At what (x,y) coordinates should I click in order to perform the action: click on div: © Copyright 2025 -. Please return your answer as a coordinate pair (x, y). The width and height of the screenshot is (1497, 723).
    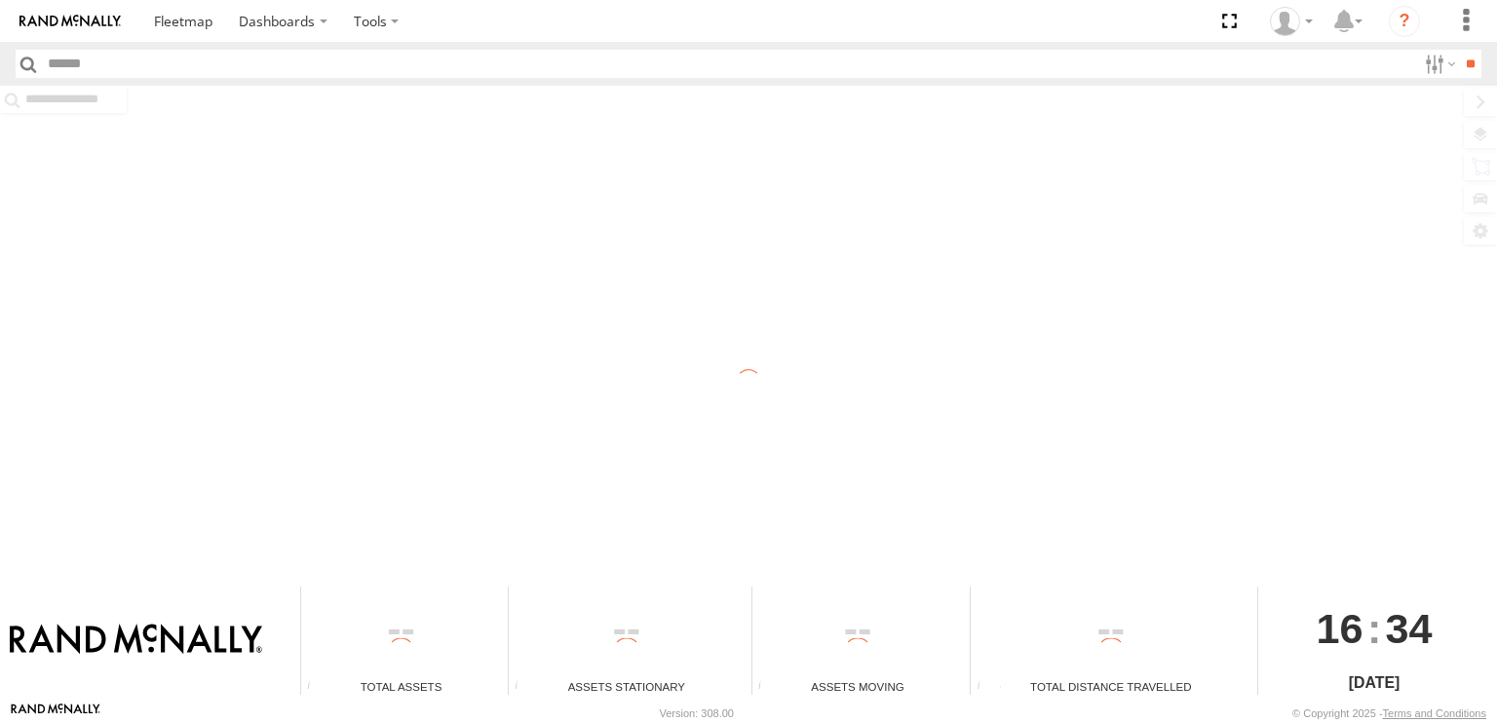
    Looking at the image, I should click on (1389, 713).